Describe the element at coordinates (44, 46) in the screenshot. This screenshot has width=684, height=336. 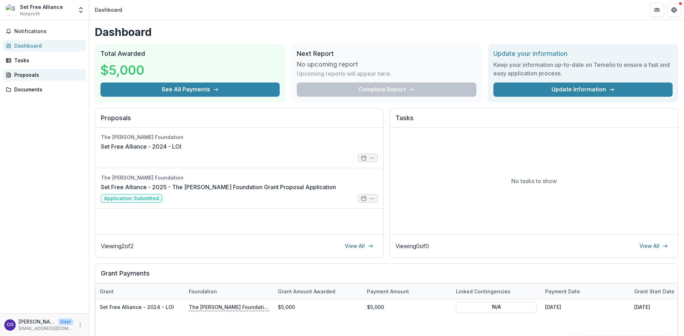
I see `a: Dashboard` at that location.